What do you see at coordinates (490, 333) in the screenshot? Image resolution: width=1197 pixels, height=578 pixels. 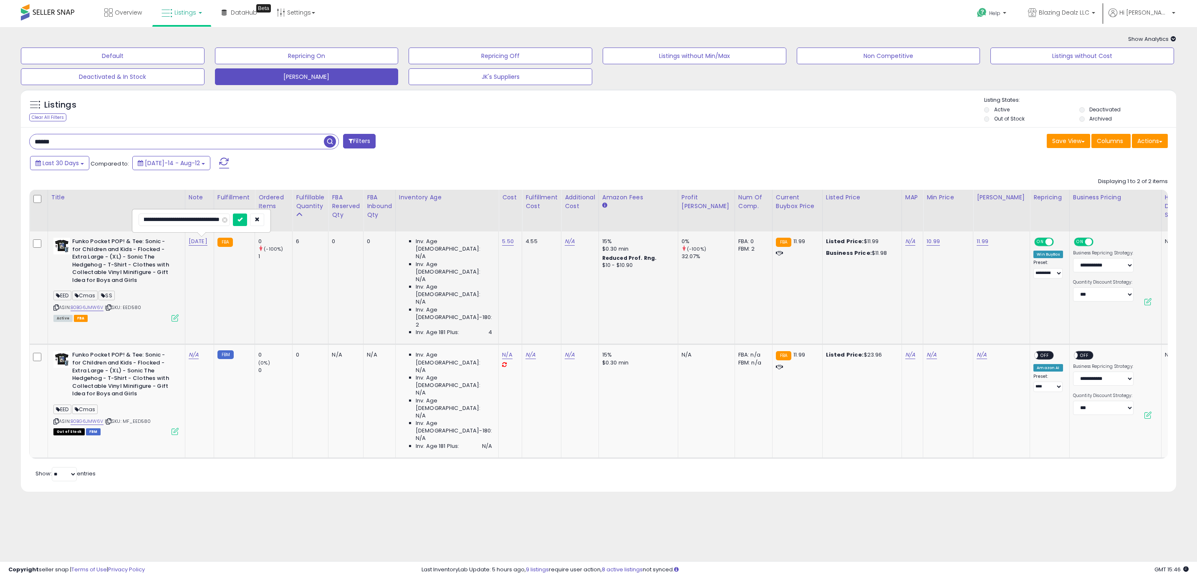 I see `span: 4` at bounding box center [490, 333].